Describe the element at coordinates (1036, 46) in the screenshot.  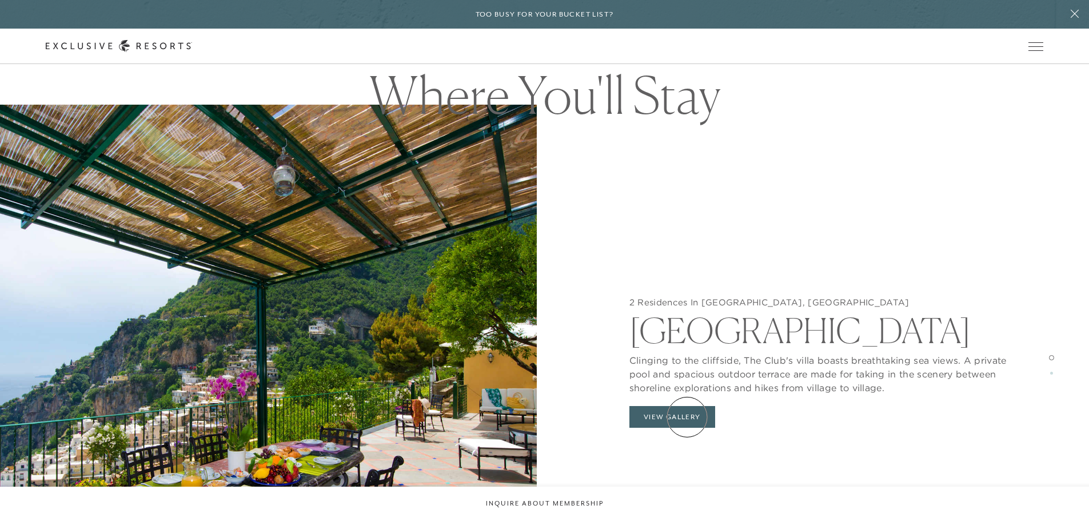
I see `button: Open navigation` at that location.